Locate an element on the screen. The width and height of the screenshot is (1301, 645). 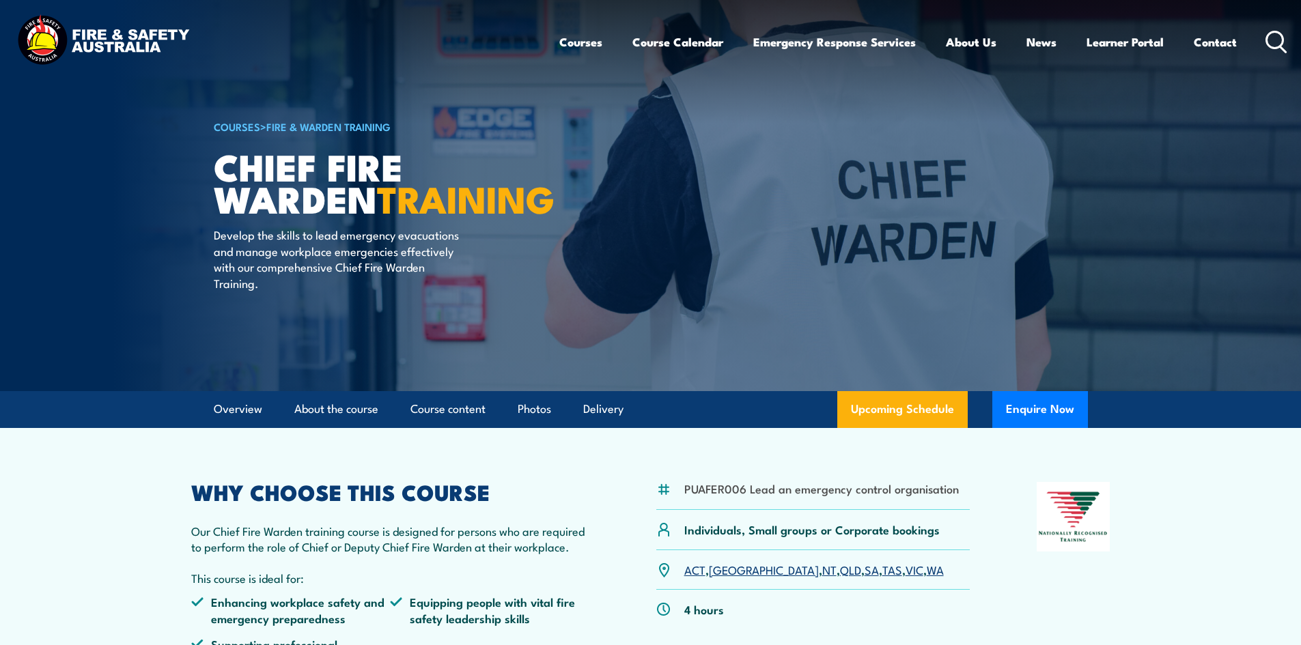
a: About the course is located at coordinates (336, 409).